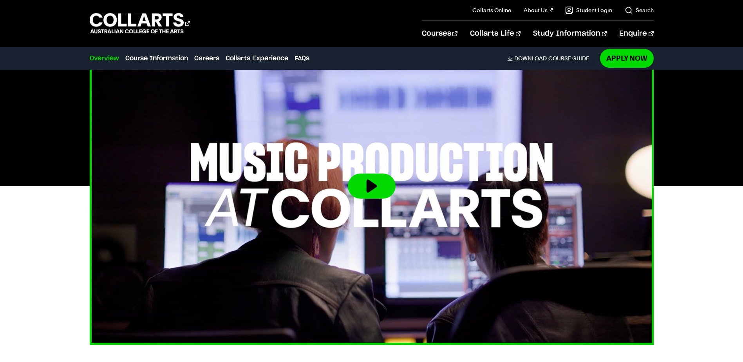 Image resolution: width=743 pixels, height=362 pixels. Describe the element at coordinates (636, 34) in the screenshot. I see `a: Enquire` at that location.